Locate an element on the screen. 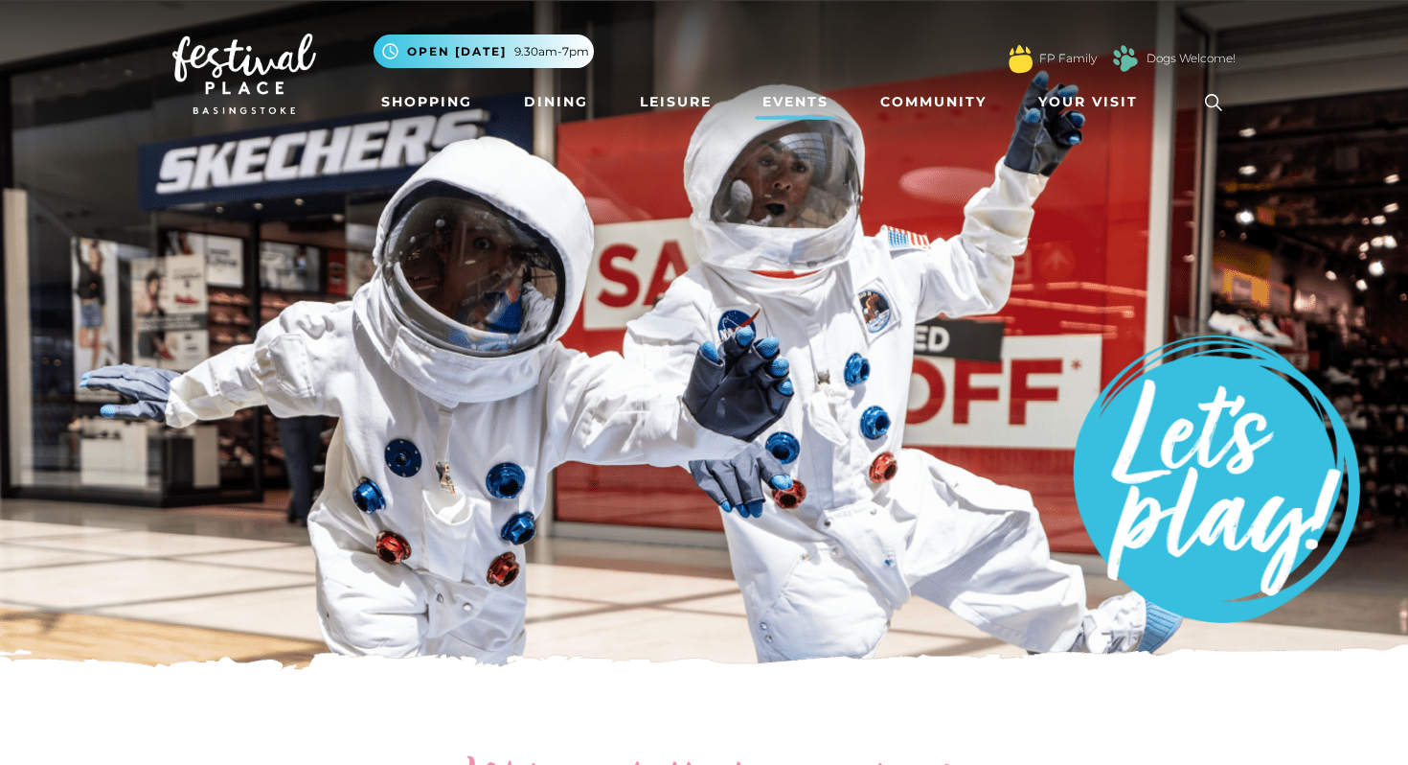  a: Your Visit is located at coordinates (1093, 102).